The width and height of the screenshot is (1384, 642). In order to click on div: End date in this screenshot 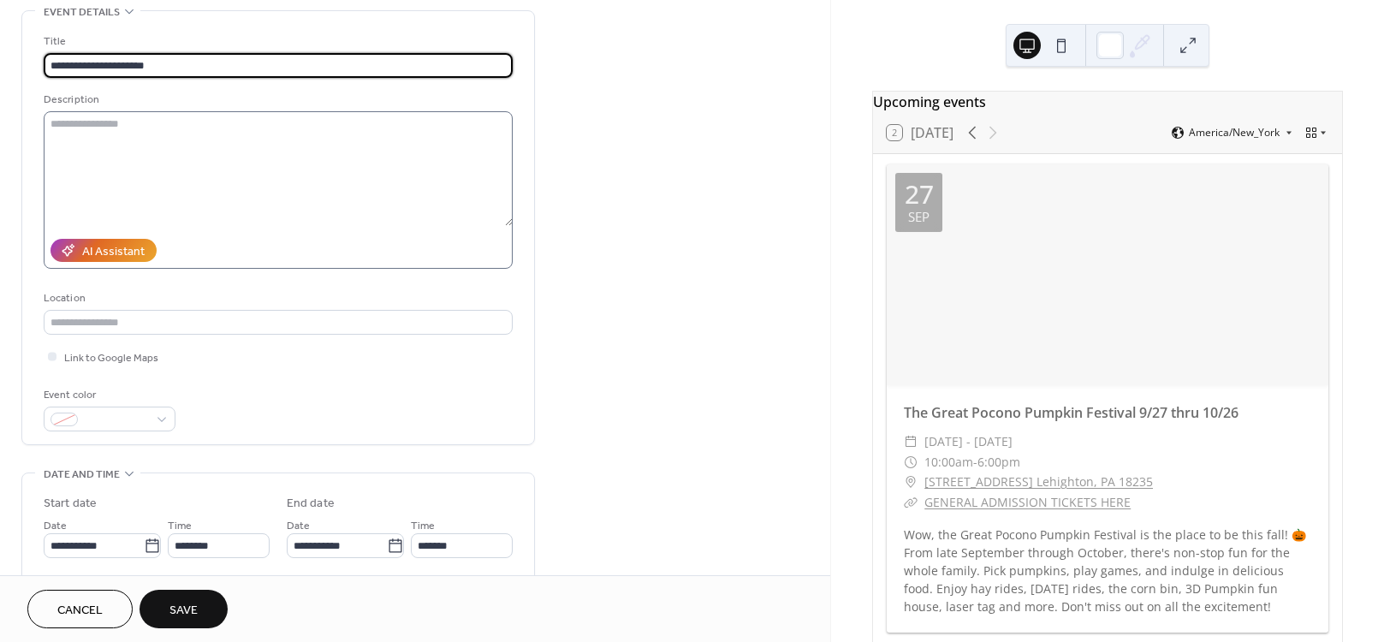, I will do `click(311, 503)`.